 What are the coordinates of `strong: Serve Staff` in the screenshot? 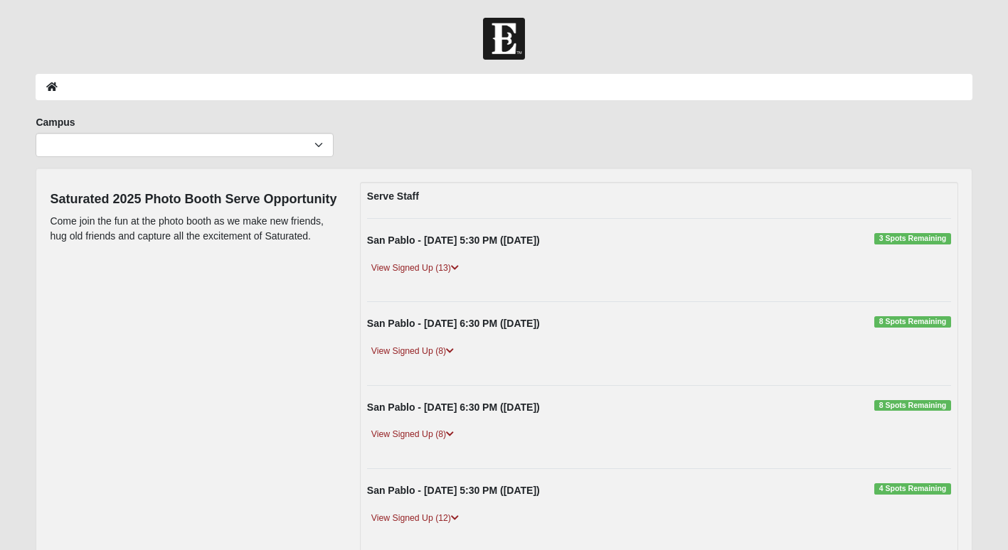 It's located at (393, 196).